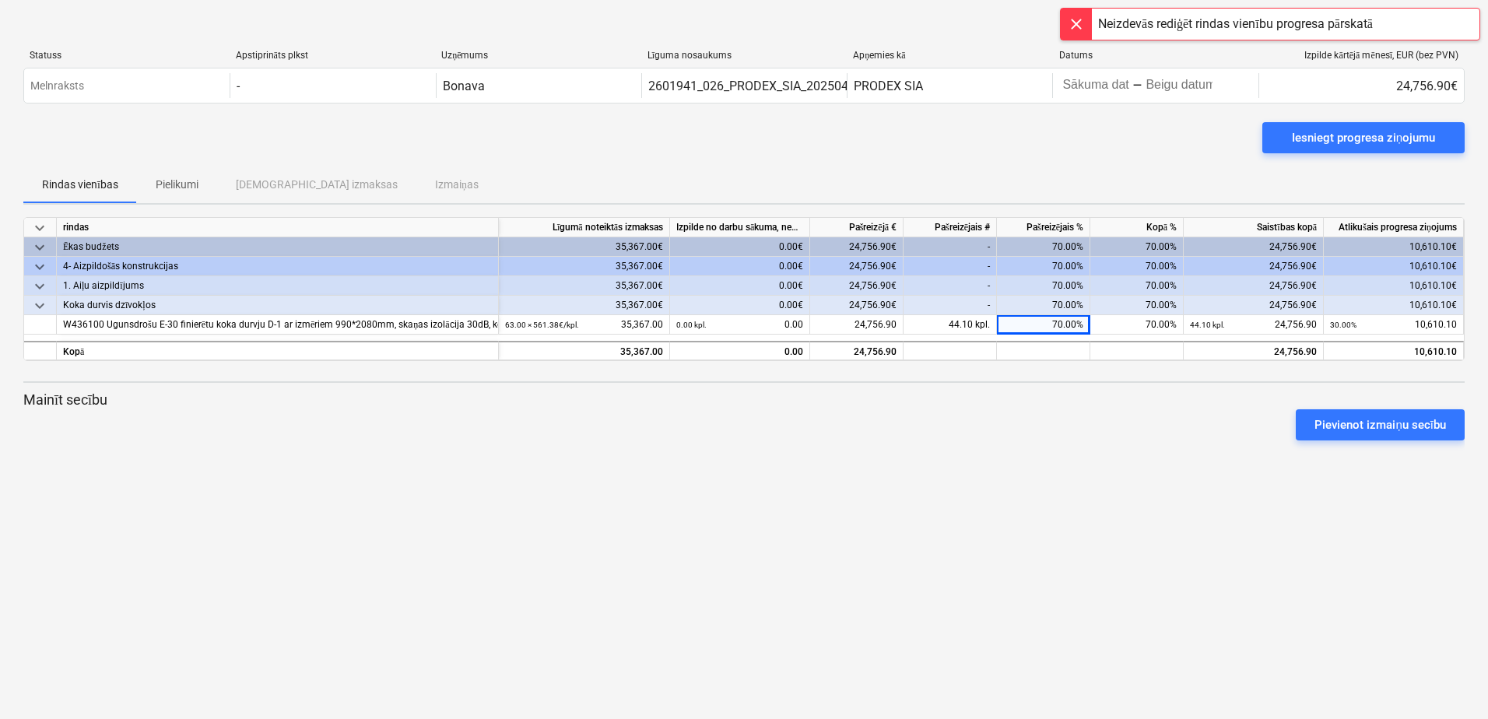 The image size is (1488, 719). Describe the element at coordinates (277, 305) in the screenshot. I see `div: Koka durvis dzīvokļos` at that location.